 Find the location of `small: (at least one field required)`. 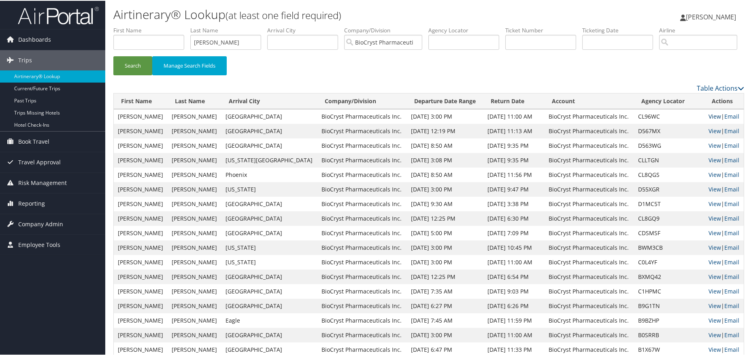

small: (at least one field required) is located at coordinates (283, 14).